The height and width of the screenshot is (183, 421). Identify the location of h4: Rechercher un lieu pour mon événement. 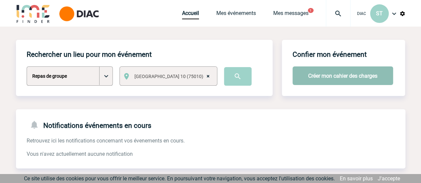
(89, 55).